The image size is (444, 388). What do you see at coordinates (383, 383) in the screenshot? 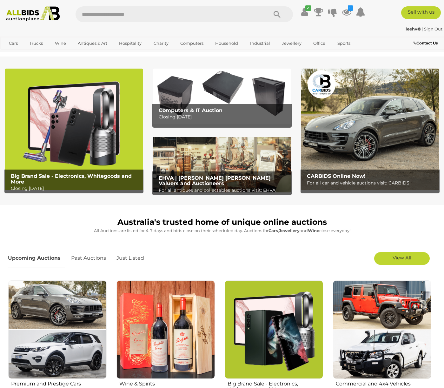
I see `h2: Commercial and 4x4 Vehicles` at bounding box center [383, 383].